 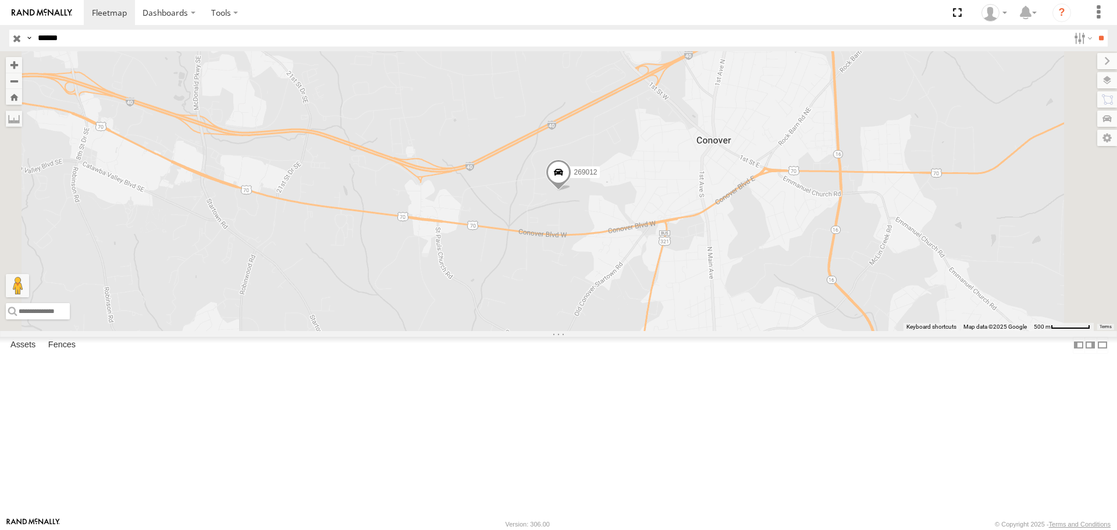 What do you see at coordinates (1106, 326) in the screenshot?
I see `a: Terms (opens in new tab)` at bounding box center [1106, 326].